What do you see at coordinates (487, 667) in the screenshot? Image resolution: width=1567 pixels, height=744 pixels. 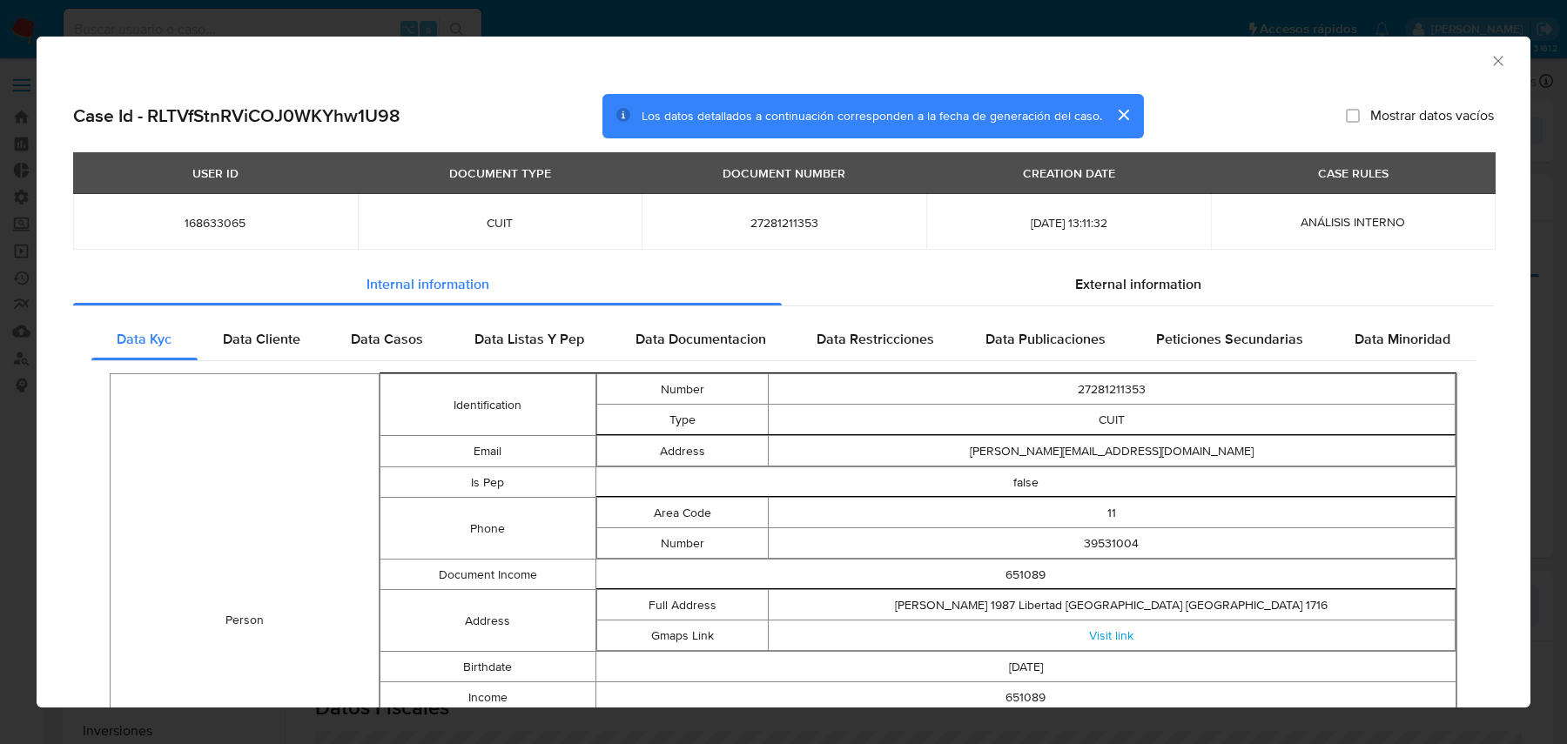 I see `td: Birthdate` at bounding box center [487, 667].